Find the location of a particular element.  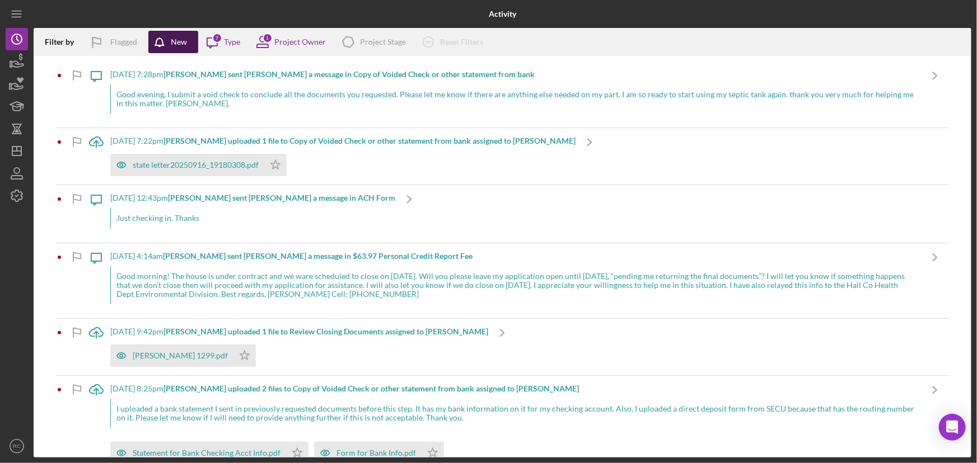

div: 1 is located at coordinates (268, 38).